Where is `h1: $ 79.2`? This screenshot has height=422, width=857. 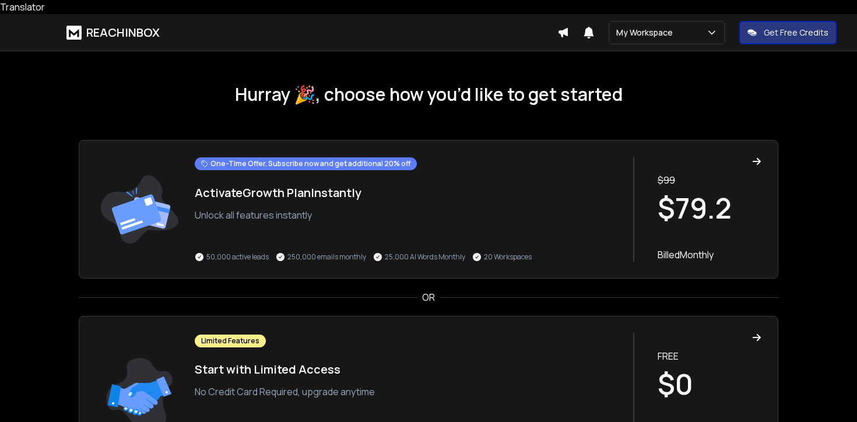
h1: $ 79.2 is located at coordinates (710, 208).